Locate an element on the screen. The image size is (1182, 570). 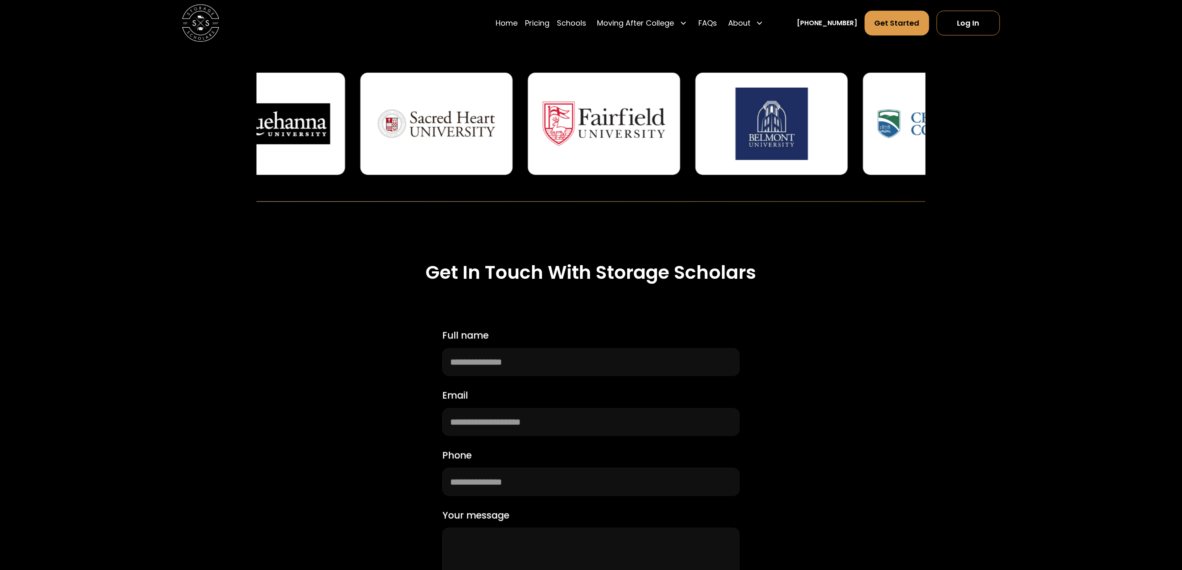
img: Sacred Heart University is located at coordinates (436, 124).